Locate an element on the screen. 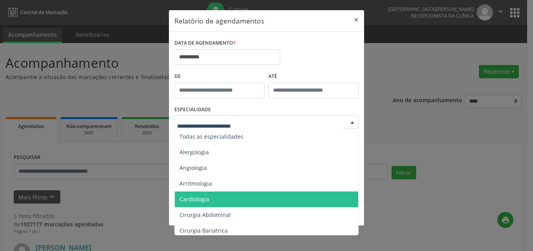 This screenshot has width=533, height=251. button: Close is located at coordinates (356, 20).